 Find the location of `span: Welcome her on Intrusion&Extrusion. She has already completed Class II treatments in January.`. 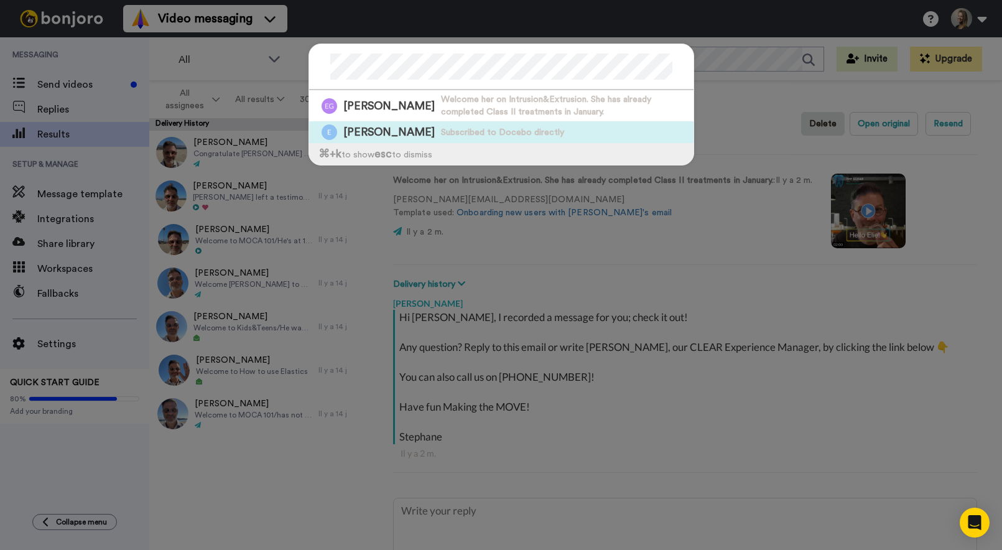

span: Welcome her on Intrusion&Extrusion. She has already completed Class II treatments in January. is located at coordinates (567, 106).